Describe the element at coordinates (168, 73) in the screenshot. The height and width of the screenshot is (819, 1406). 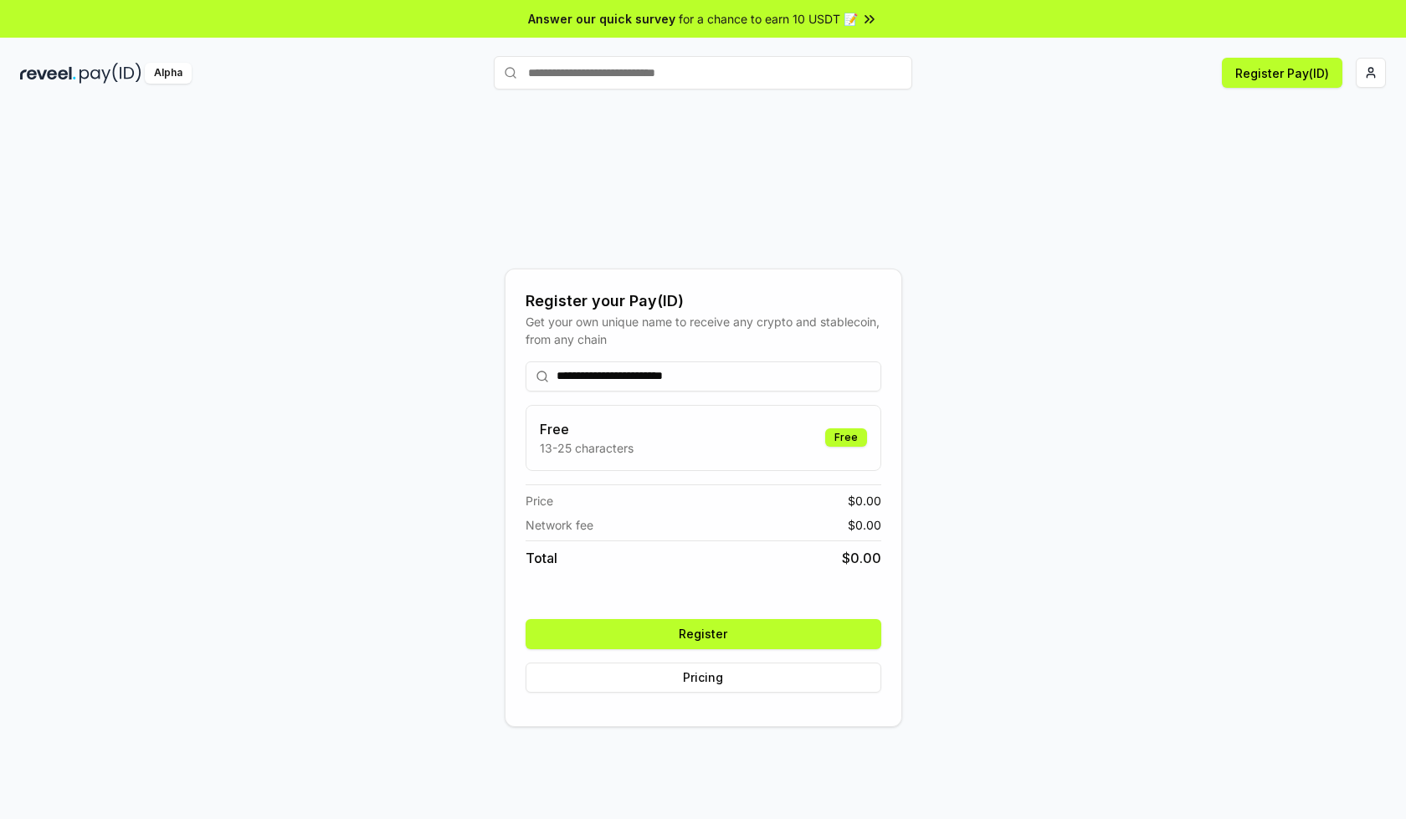
I see `div: Alpha` at that location.